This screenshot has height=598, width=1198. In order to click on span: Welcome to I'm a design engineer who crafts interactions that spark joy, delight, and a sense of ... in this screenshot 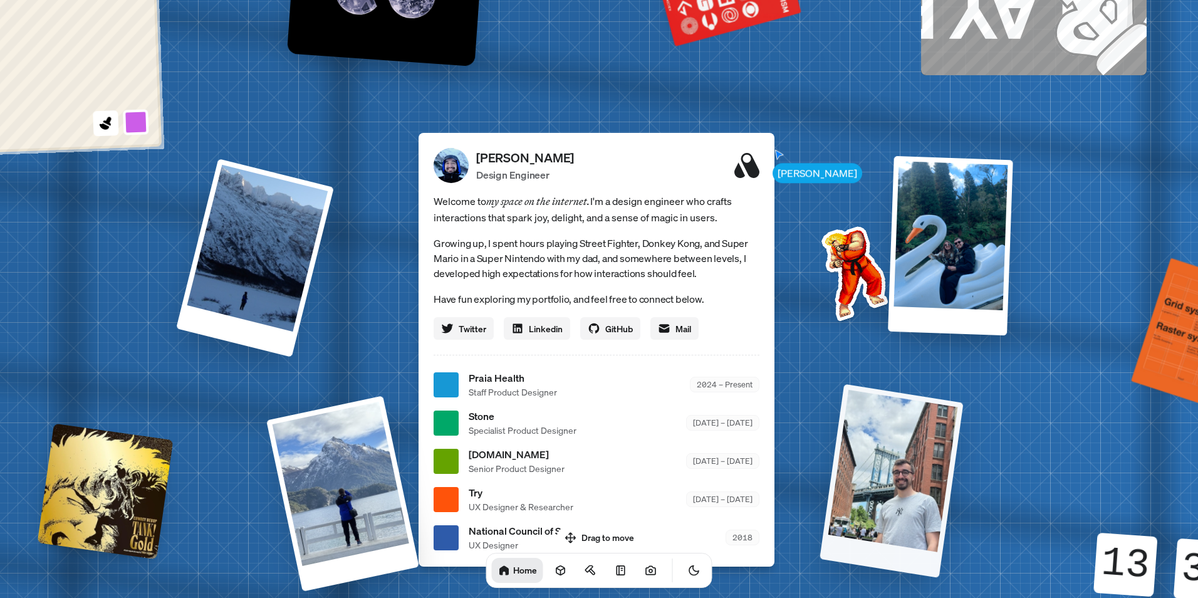, I will do `click(597, 209)`.